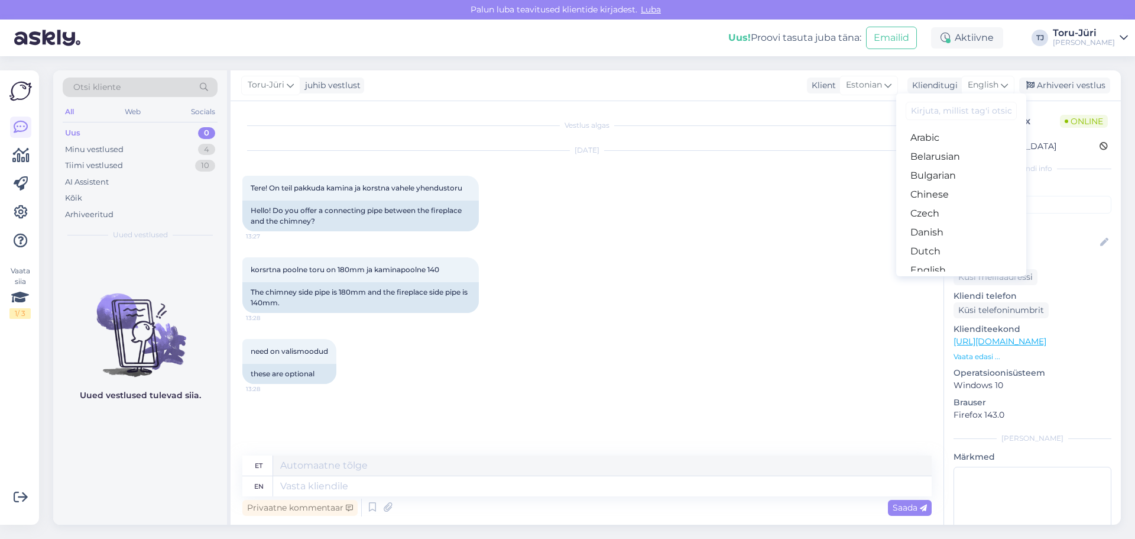 The width and height of the screenshot is (1135, 539). Describe the element at coordinates (1033, 263) in the screenshot. I see `p: Kliendi email` at that location.